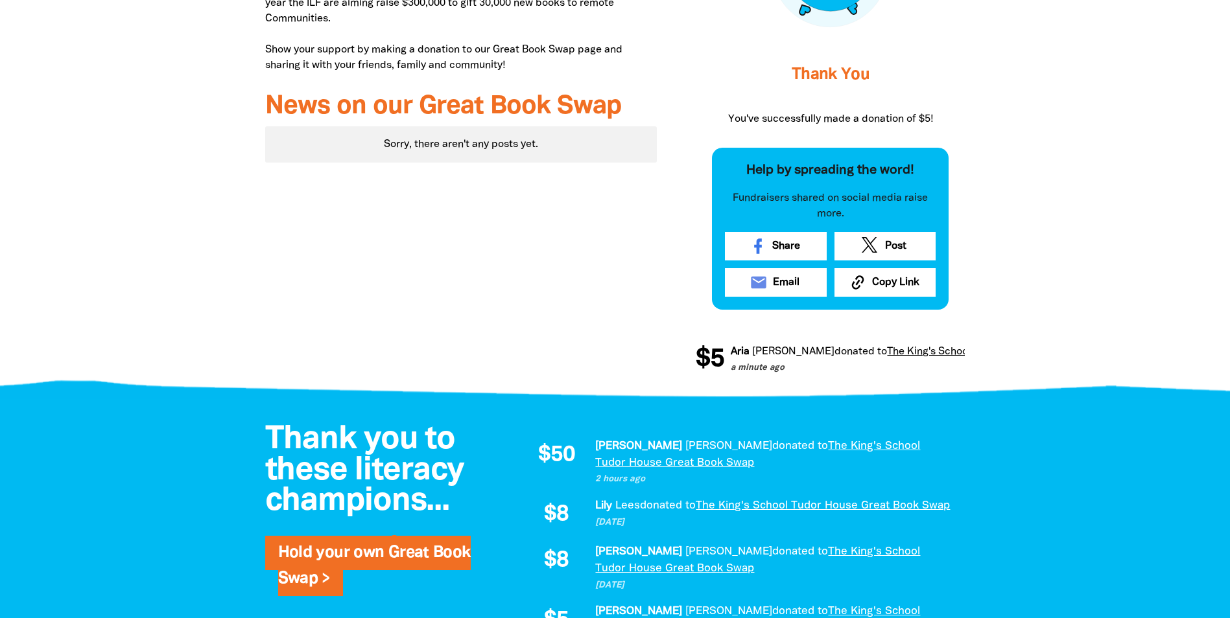  Describe the element at coordinates (758, 283) in the screenshot. I see `i: email` at that location.